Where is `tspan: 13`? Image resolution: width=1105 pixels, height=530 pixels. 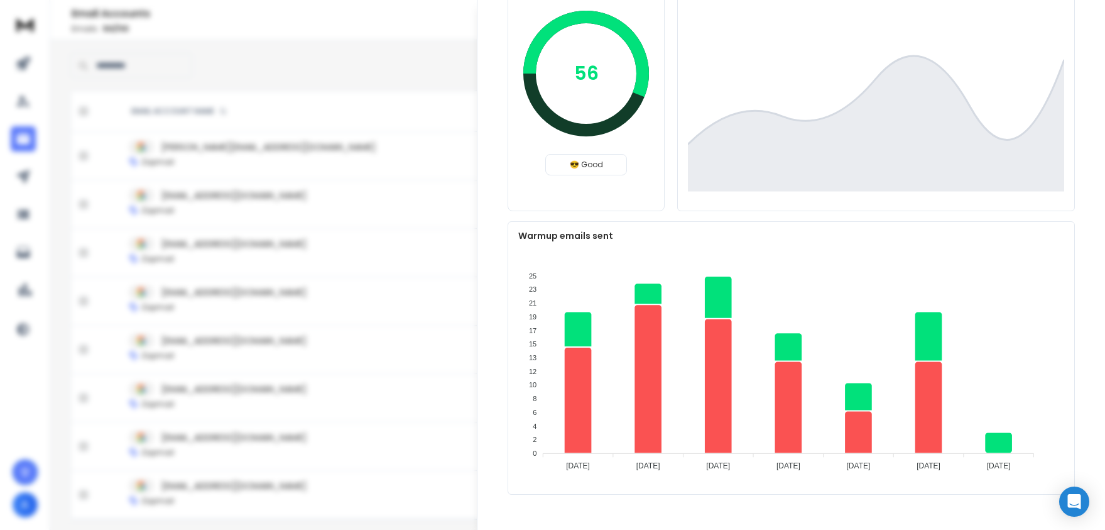 tspan: 13 is located at coordinates (533, 358).